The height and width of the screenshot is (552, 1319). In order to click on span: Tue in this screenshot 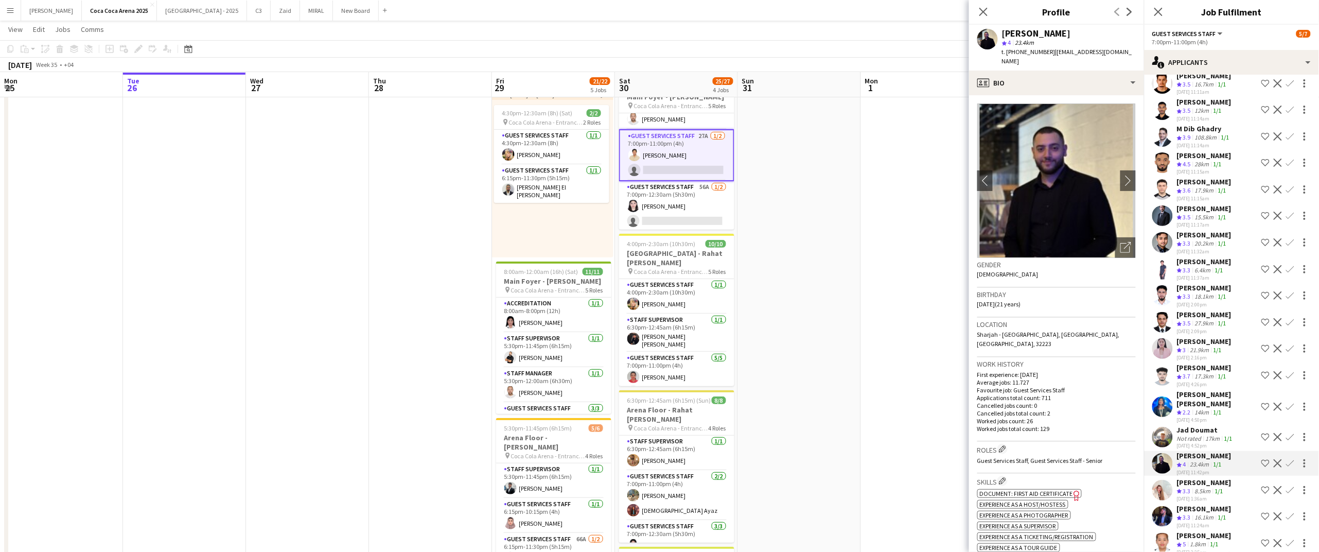, I will do `click(133, 81)`.